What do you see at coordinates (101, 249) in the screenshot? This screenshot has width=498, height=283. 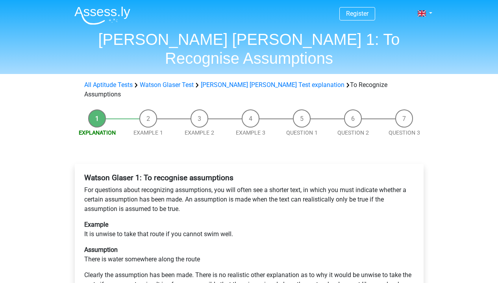 I see `b: Assumption` at bounding box center [101, 249].